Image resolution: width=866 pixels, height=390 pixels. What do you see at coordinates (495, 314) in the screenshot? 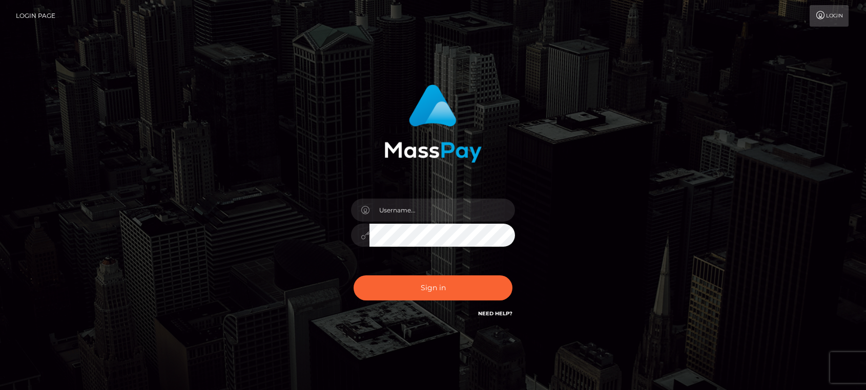
I see `a: Need Help?` at bounding box center [495, 314].